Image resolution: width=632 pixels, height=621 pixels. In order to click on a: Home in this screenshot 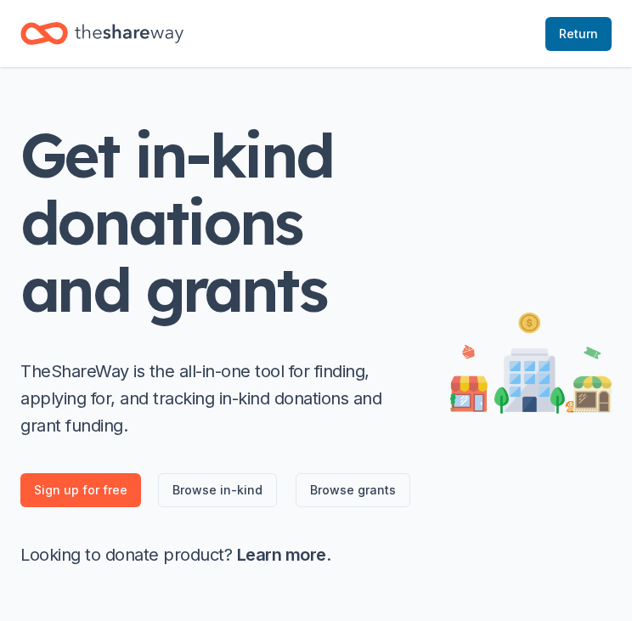, I will do `click(102, 33)`.